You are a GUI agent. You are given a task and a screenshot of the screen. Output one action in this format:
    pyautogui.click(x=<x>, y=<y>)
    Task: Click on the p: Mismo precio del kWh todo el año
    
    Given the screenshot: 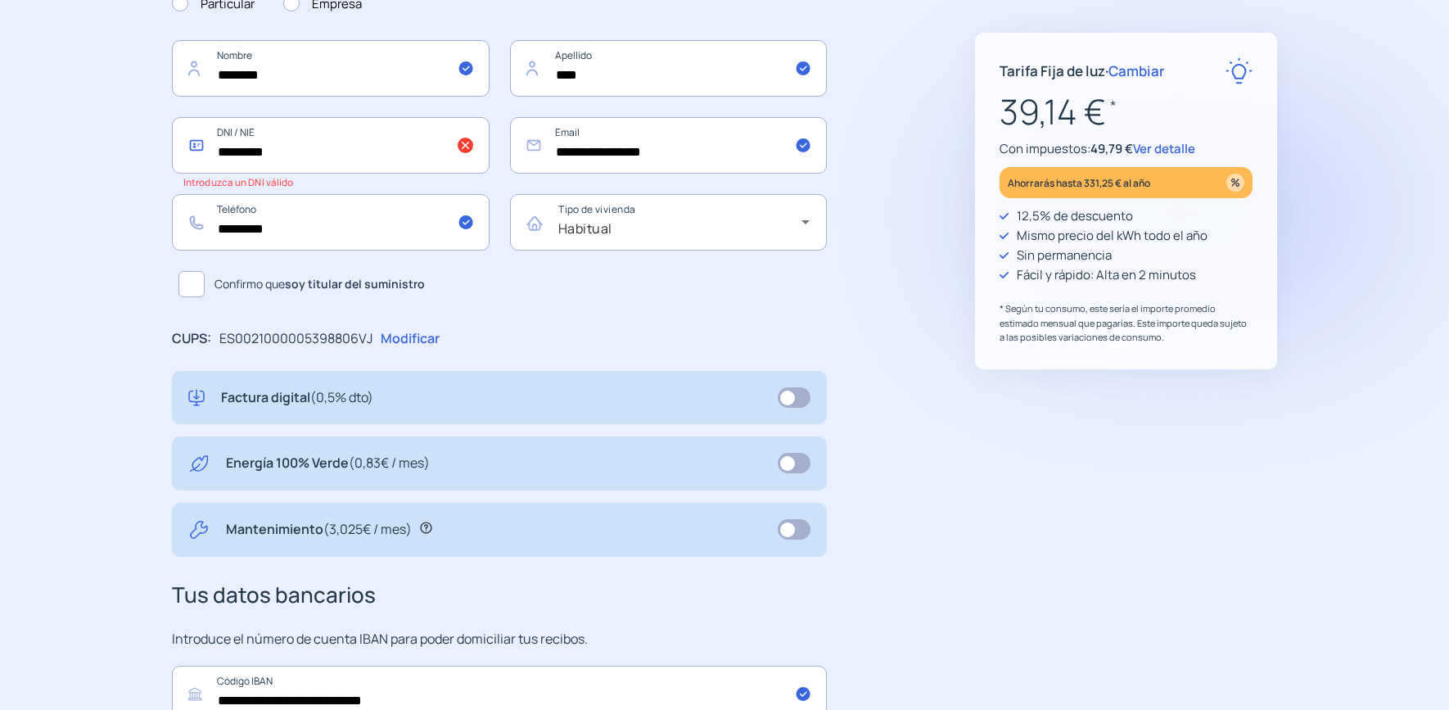 What is the action you would take?
    pyautogui.click(x=1112, y=236)
    